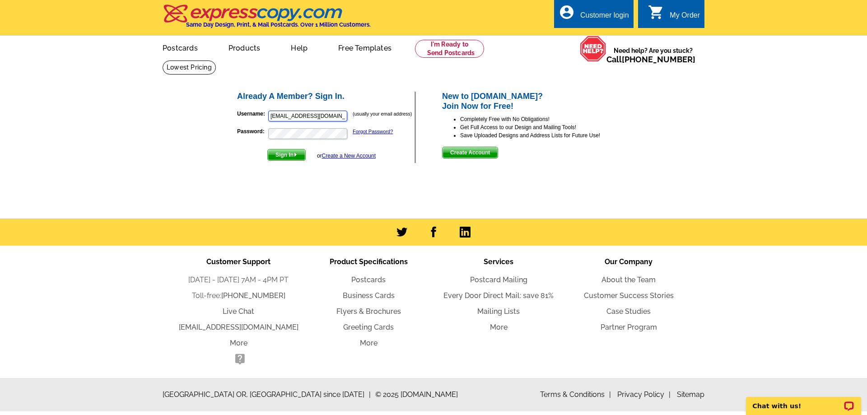  What do you see at coordinates (644, 394) in the screenshot?
I see `a: Privacy Policy` at bounding box center [644, 394].